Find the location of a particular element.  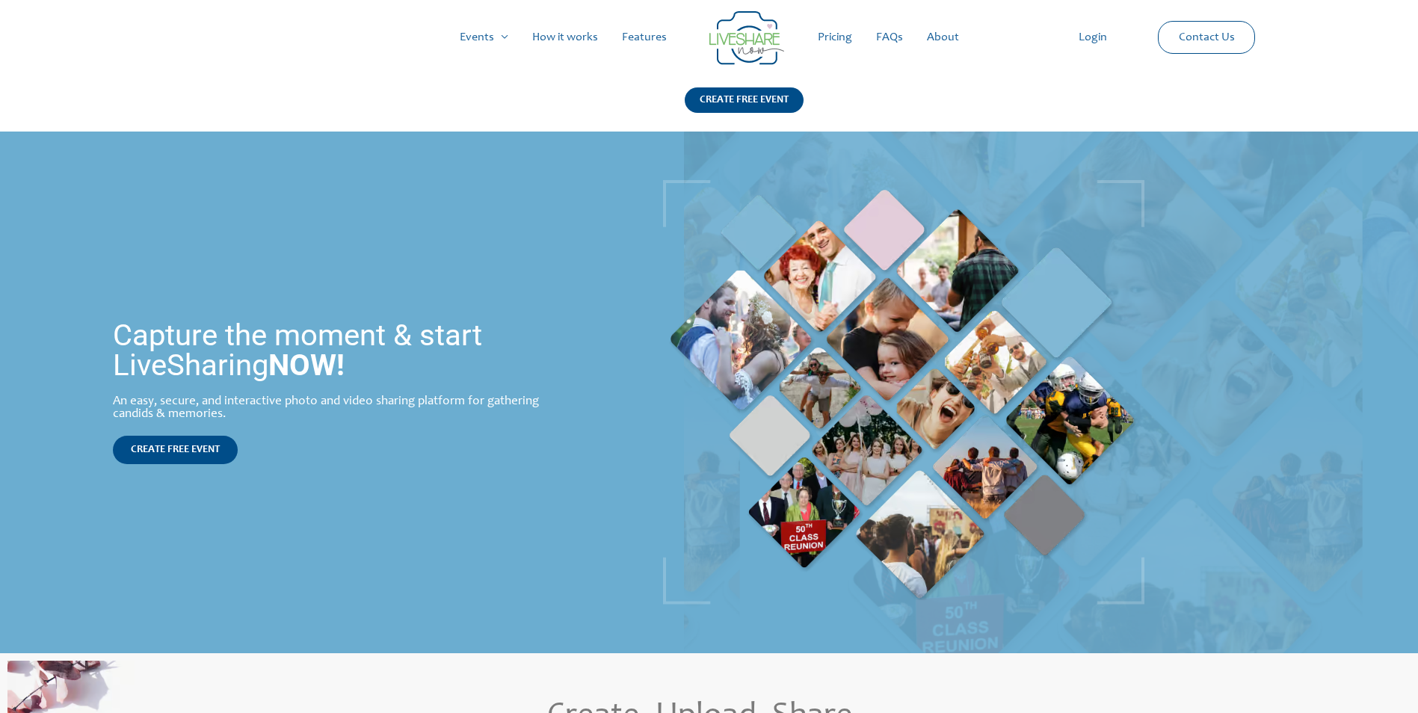

img: LiveShare logo - Capture & Share Event Memories | Live Photo Slideshow for Events | Create Free E... is located at coordinates (747, 38).